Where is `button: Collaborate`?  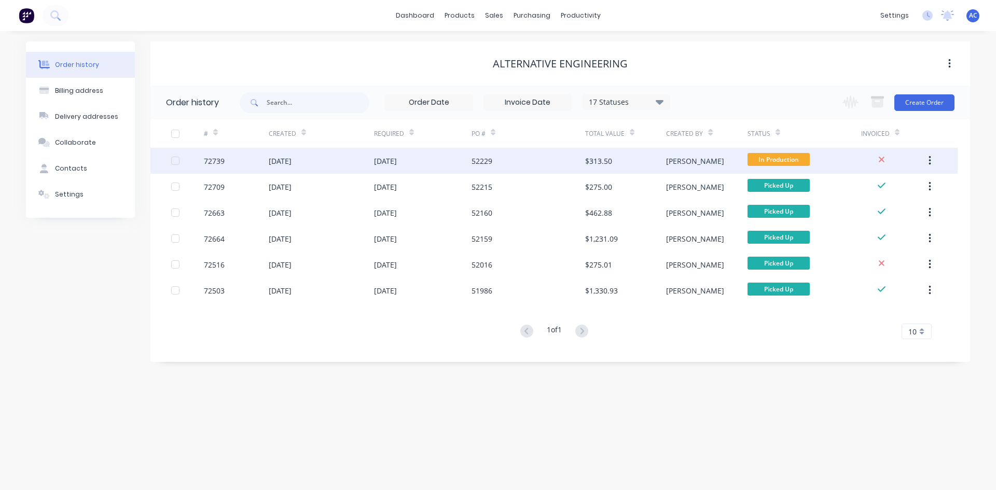 button: Collaborate is located at coordinates (80, 143).